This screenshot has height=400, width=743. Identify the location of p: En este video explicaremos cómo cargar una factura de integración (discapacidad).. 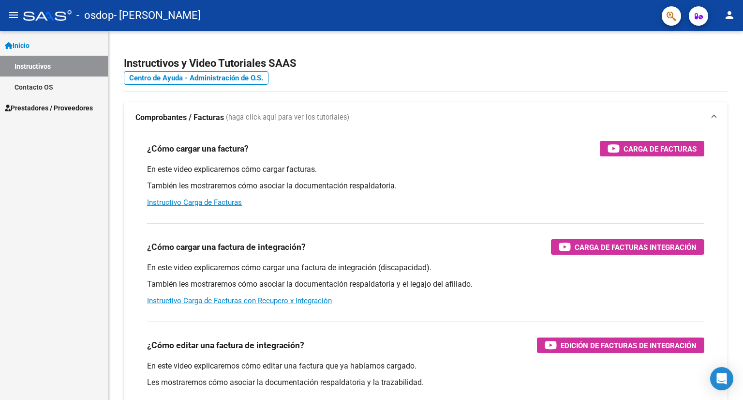
(426, 268).